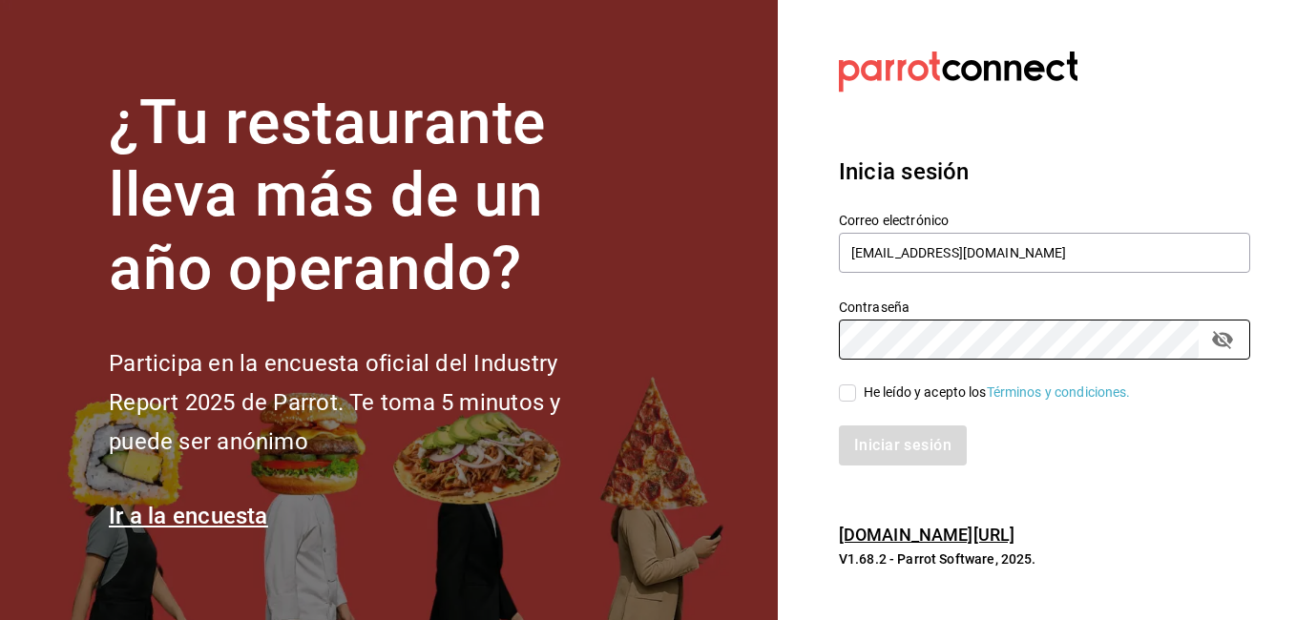 Image resolution: width=1296 pixels, height=620 pixels. I want to click on a: Términos y condiciones., so click(1058, 392).